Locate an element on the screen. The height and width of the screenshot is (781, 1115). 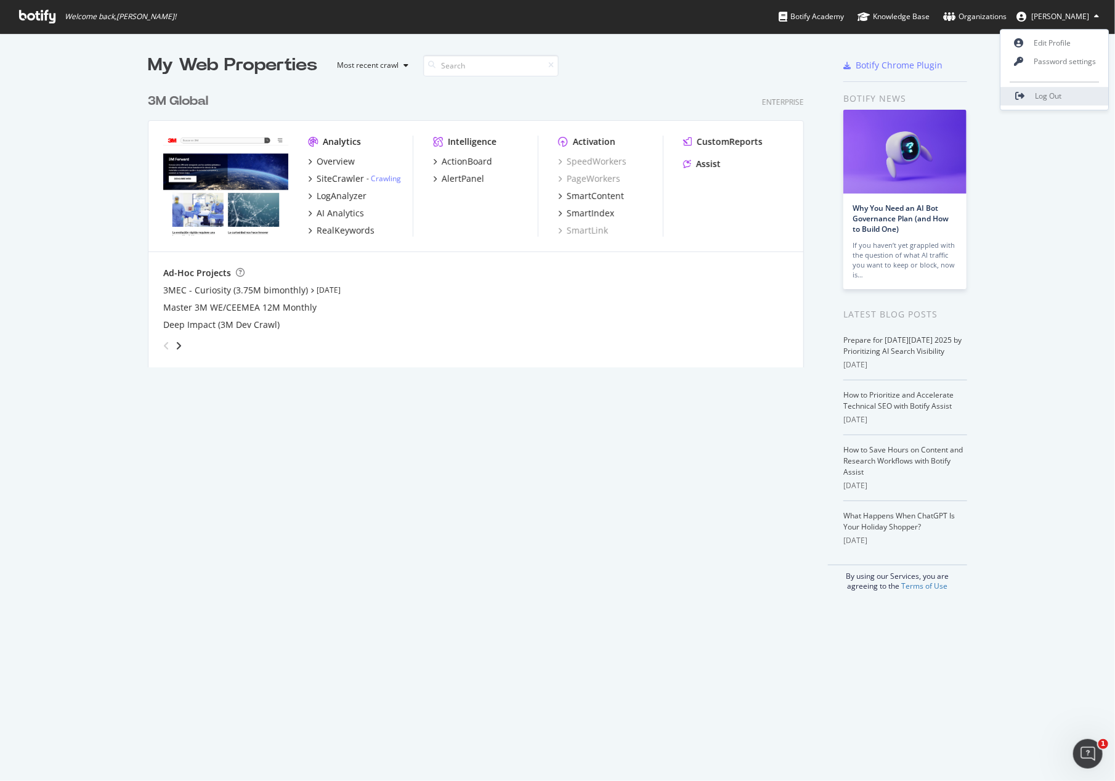
a: Why You Need an AI Bot Governance Plan (and How to Build One) is located at coordinates (901, 218).